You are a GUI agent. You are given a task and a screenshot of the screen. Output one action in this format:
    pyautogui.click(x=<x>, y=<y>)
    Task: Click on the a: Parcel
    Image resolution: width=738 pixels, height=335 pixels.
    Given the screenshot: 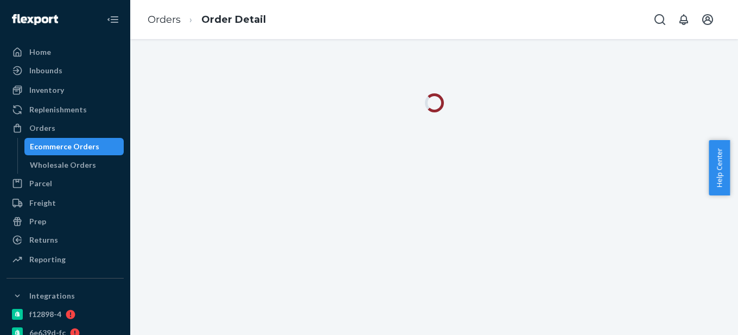 What is the action you would take?
    pyautogui.click(x=65, y=183)
    